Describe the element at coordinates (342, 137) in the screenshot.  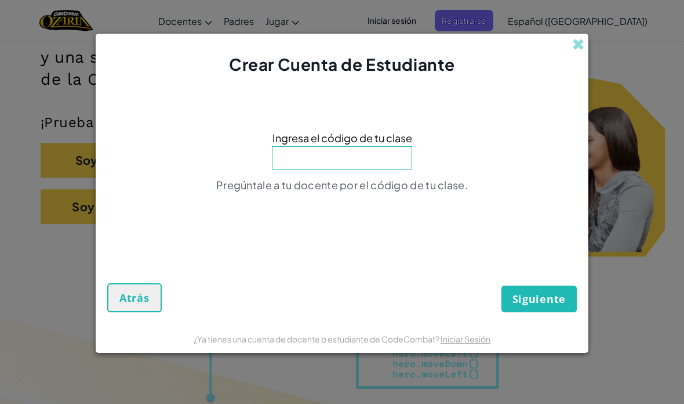
I see `span: Ingresa el código de tu clase` at that location.